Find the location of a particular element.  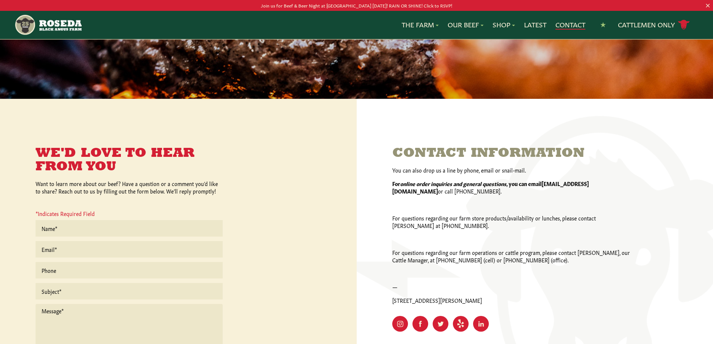

a: Visit Our Twitter Page is located at coordinates (441, 324).